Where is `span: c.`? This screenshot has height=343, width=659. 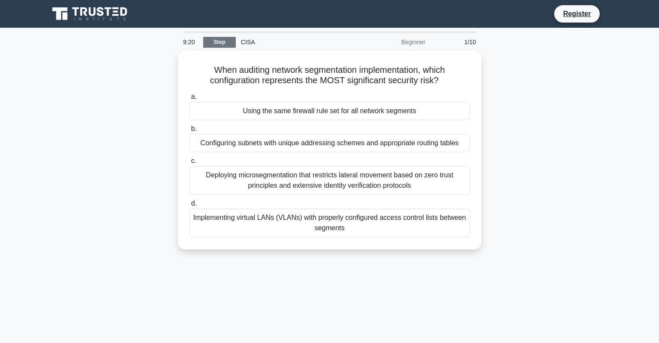
span: c. is located at coordinates (194, 160).